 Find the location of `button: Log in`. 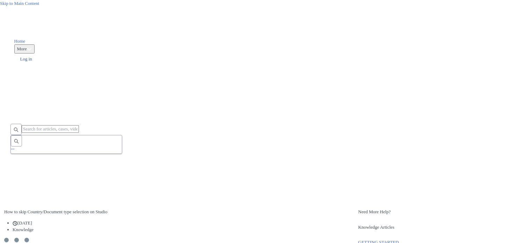

button: Log in is located at coordinates (26, 59).